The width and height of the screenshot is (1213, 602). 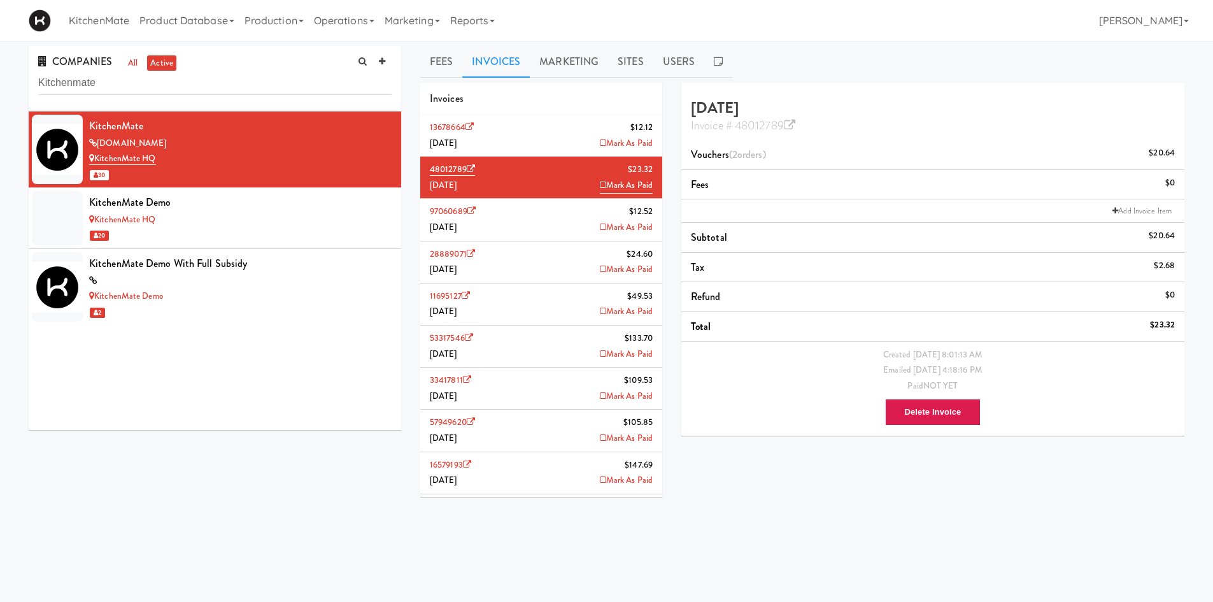 What do you see at coordinates (453, 211) in the screenshot?
I see `a: 97060689` at bounding box center [453, 211].